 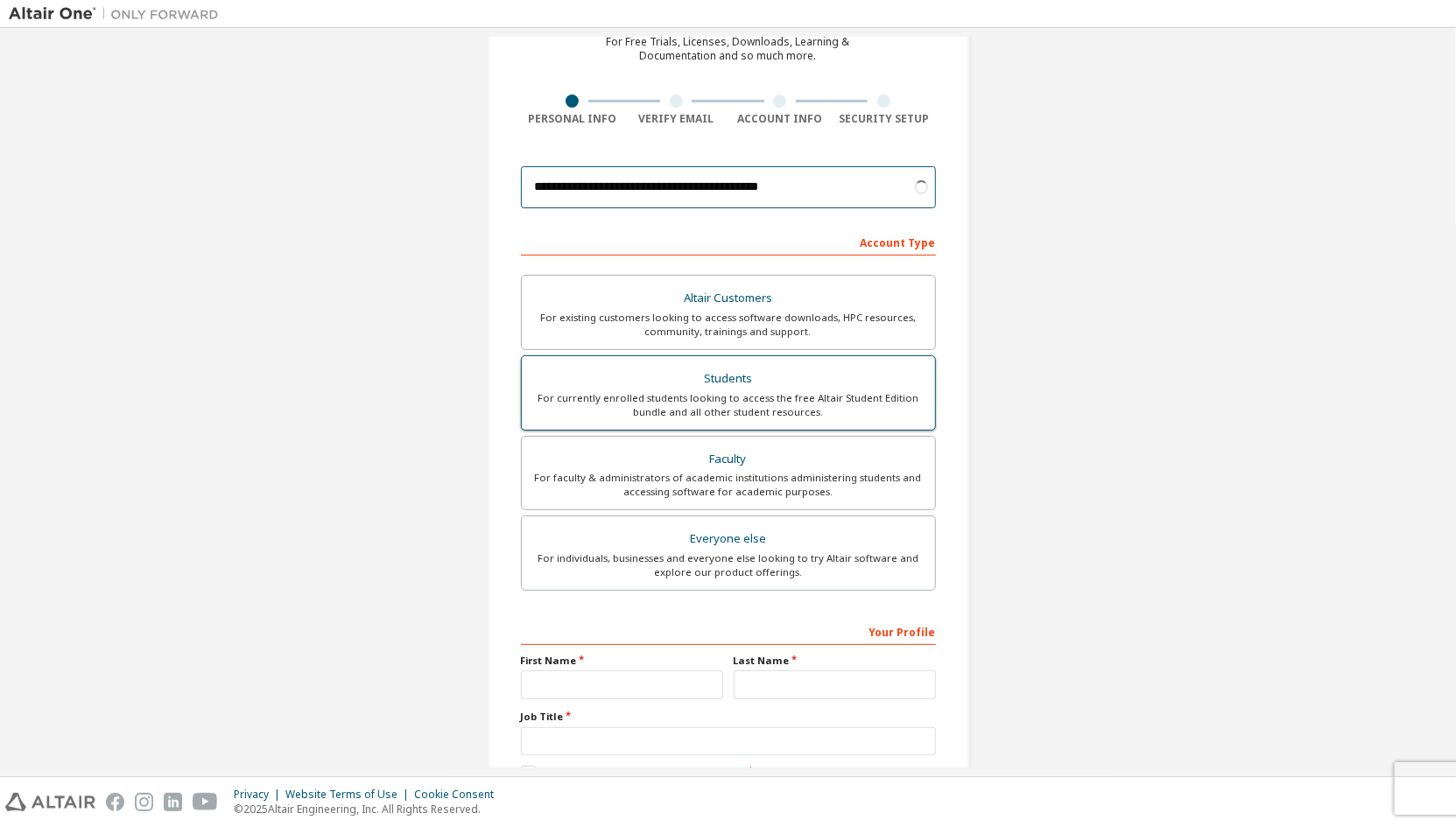 What do you see at coordinates (883, 119) in the screenshot?
I see `div: Security Setup` at bounding box center [883, 119].